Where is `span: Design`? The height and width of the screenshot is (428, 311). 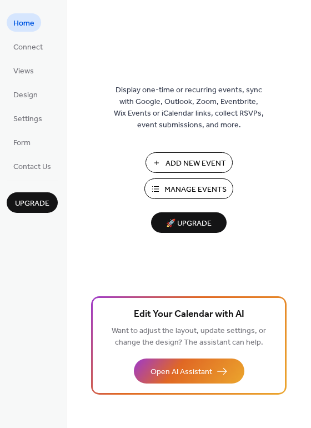 span: Design is located at coordinates (26, 95).